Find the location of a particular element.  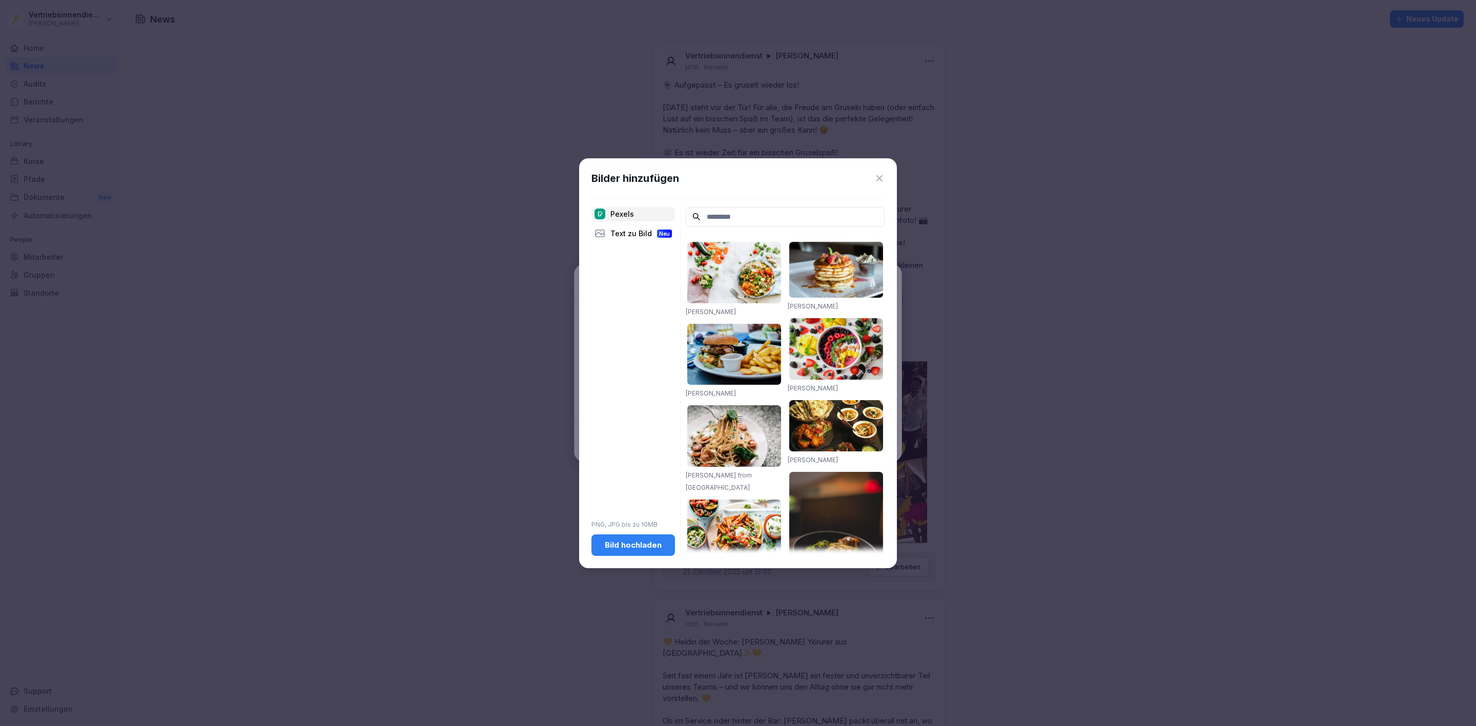

p: PNG, JPG bis zu 10MB is located at coordinates (633, 525).